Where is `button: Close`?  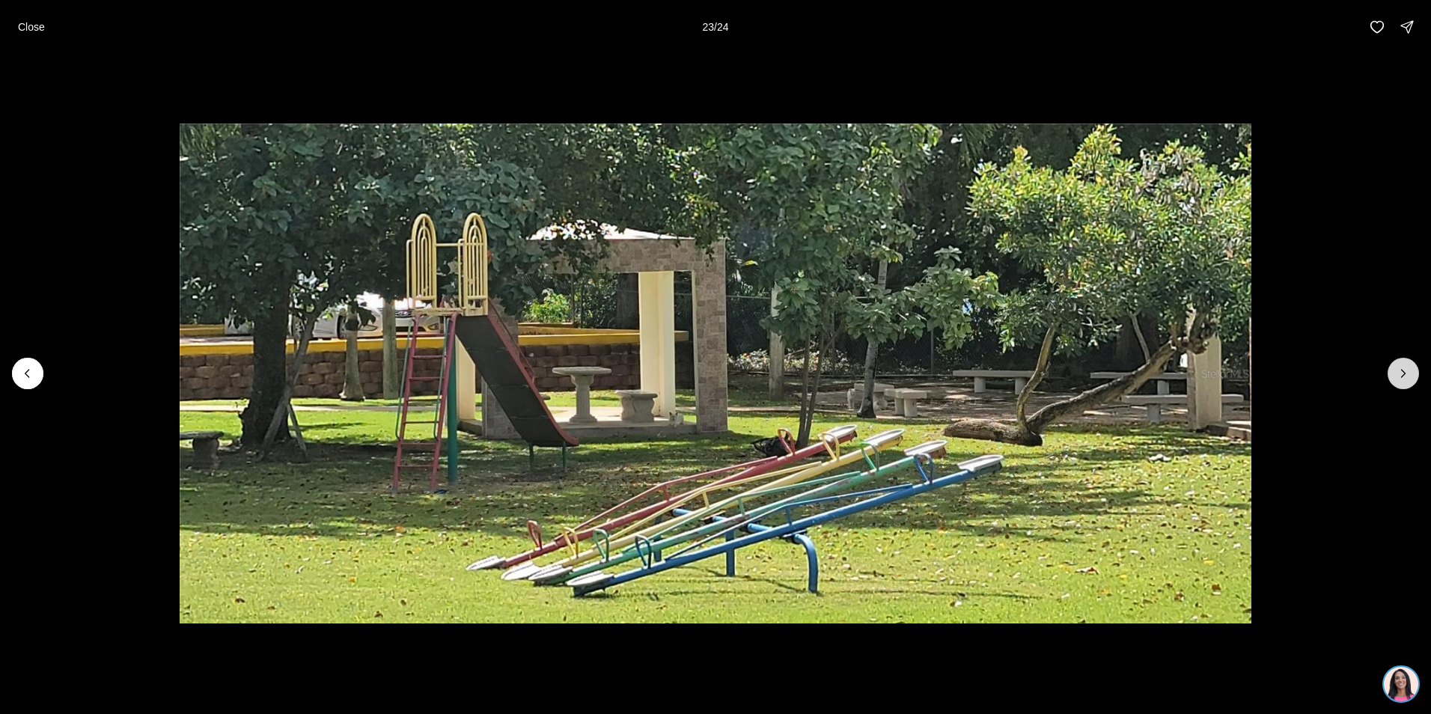 button: Close is located at coordinates (31, 27).